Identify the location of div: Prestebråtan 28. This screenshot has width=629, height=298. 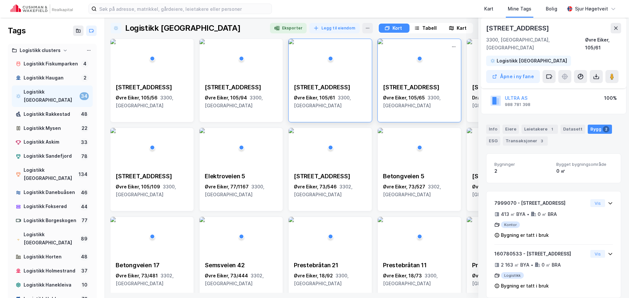
(508, 266).